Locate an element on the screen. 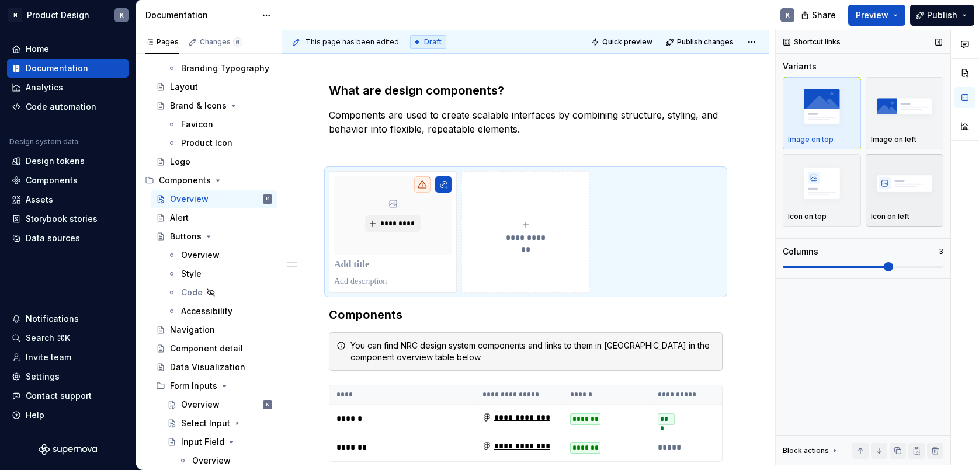 This screenshot has width=979, height=470. div: Product Icon is located at coordinates (207, 143).